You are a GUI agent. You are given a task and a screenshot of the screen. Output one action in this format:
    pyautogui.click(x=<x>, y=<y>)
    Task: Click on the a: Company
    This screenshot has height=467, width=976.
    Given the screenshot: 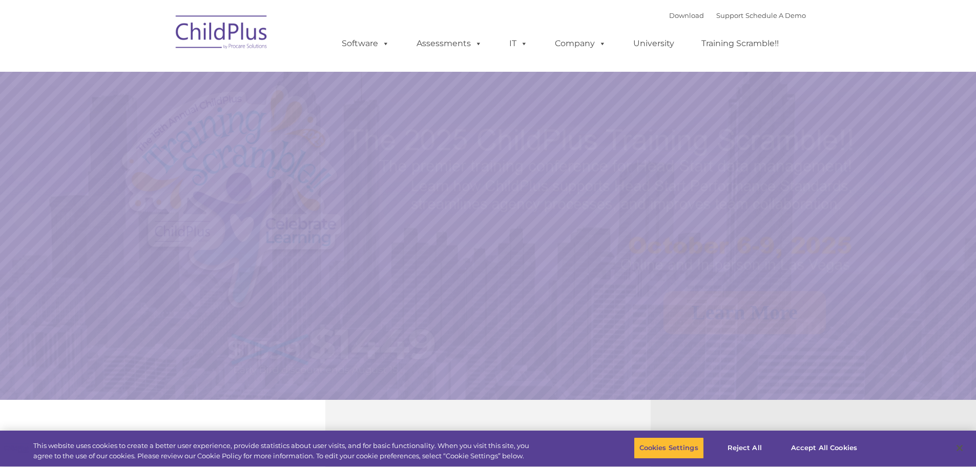 What is the action you would take?
    pyautogui.click(x=580, y=44)
    